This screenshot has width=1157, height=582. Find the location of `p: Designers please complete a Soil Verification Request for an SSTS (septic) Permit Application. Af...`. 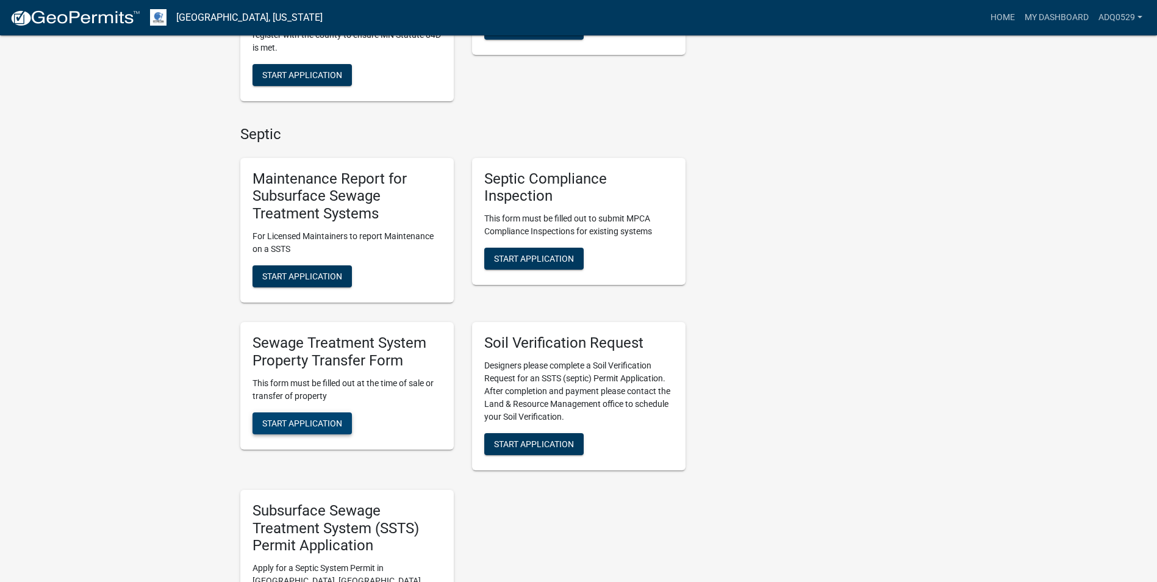

p: Designers please complete a Soil Verification Request for an SSTS (septic) Permit Application. Af... is located at coordinates (579, 391).